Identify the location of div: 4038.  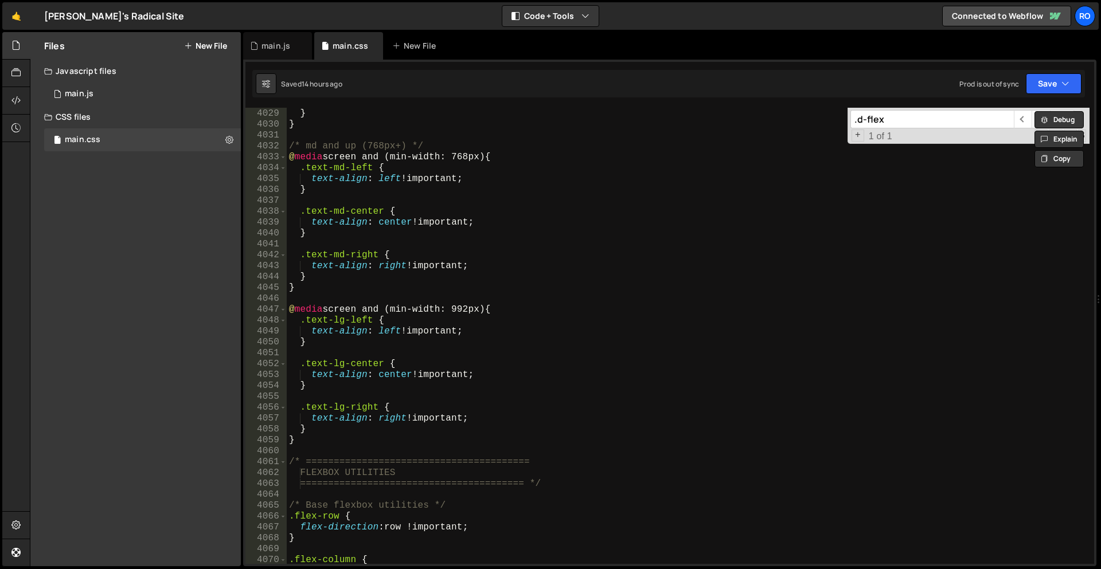
(266, 212).